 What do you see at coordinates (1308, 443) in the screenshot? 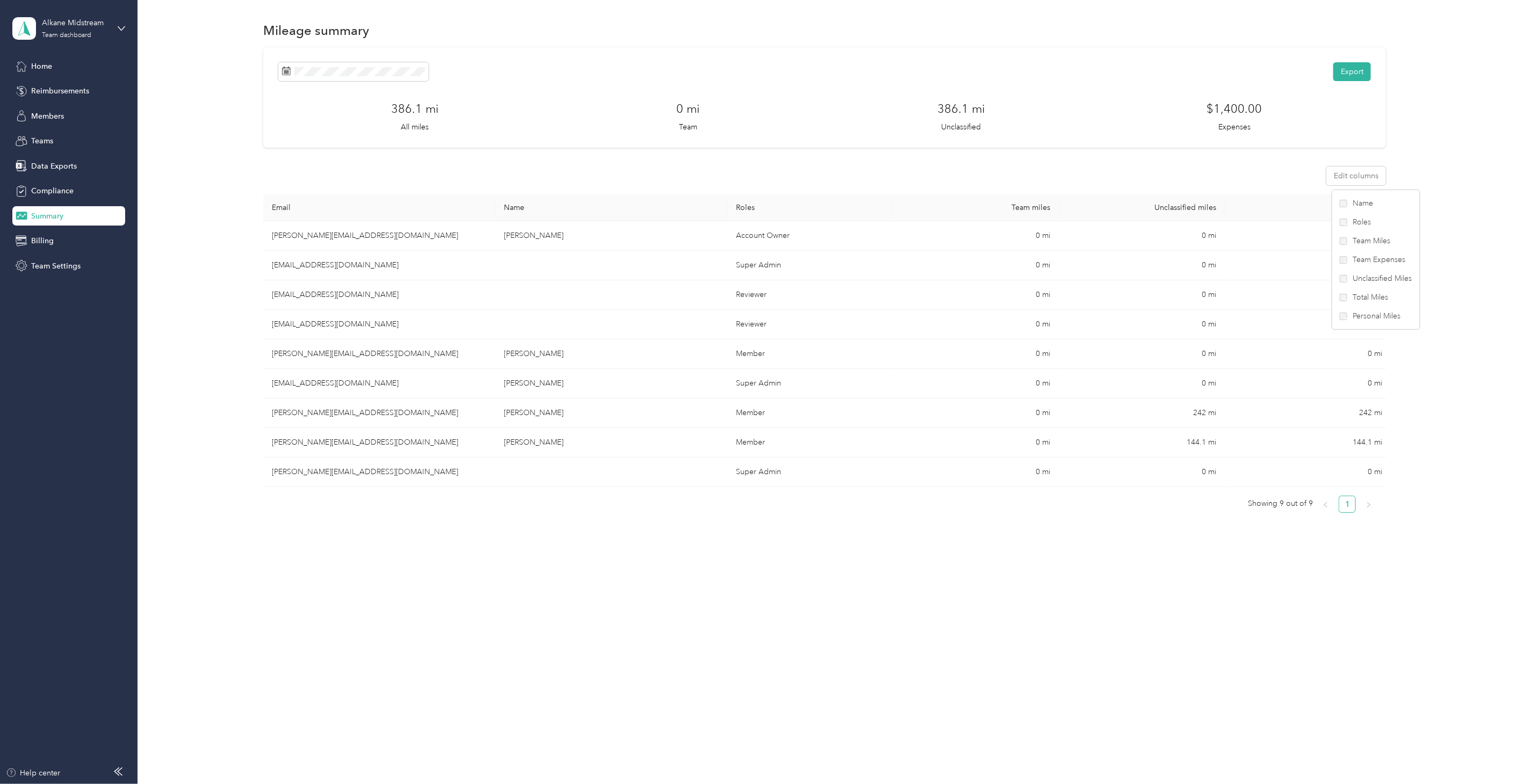
I see `td: 144.1 mi` at bounding box center [1308, 443].